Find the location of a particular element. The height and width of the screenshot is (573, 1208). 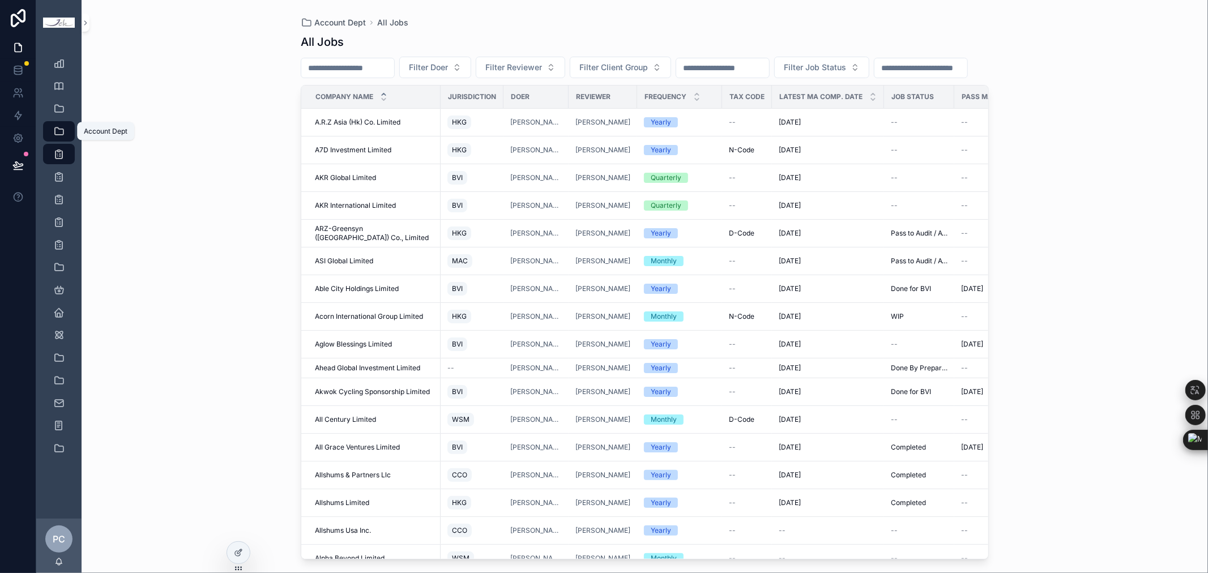

a: CCO is located at coordinates (472, 475).